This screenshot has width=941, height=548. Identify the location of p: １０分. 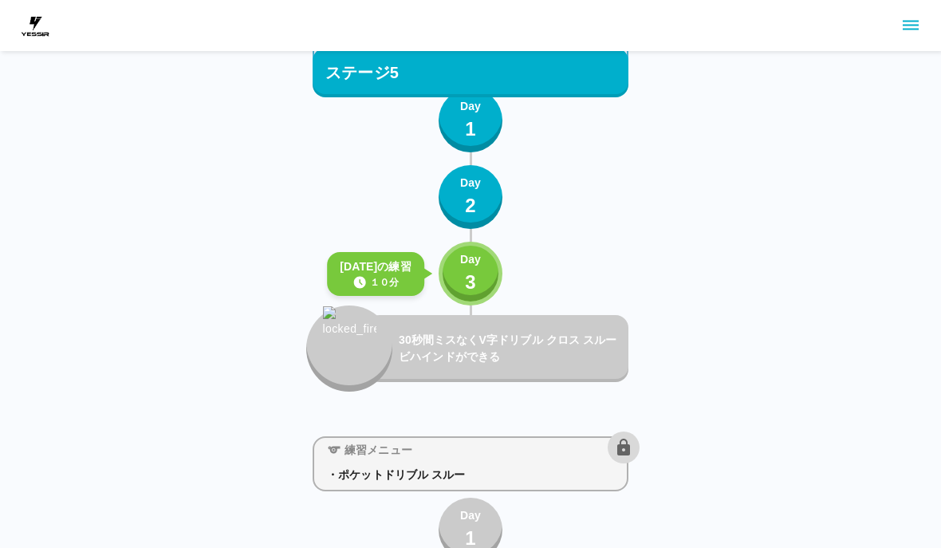
(384, 282).